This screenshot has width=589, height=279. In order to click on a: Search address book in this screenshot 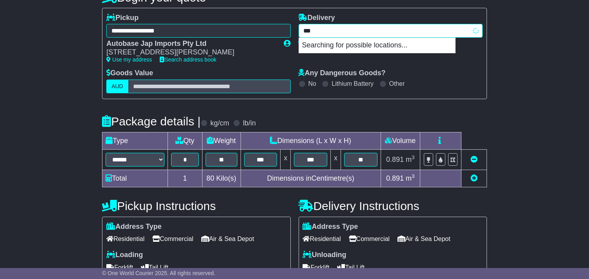, I will do `click(188, 60)`.